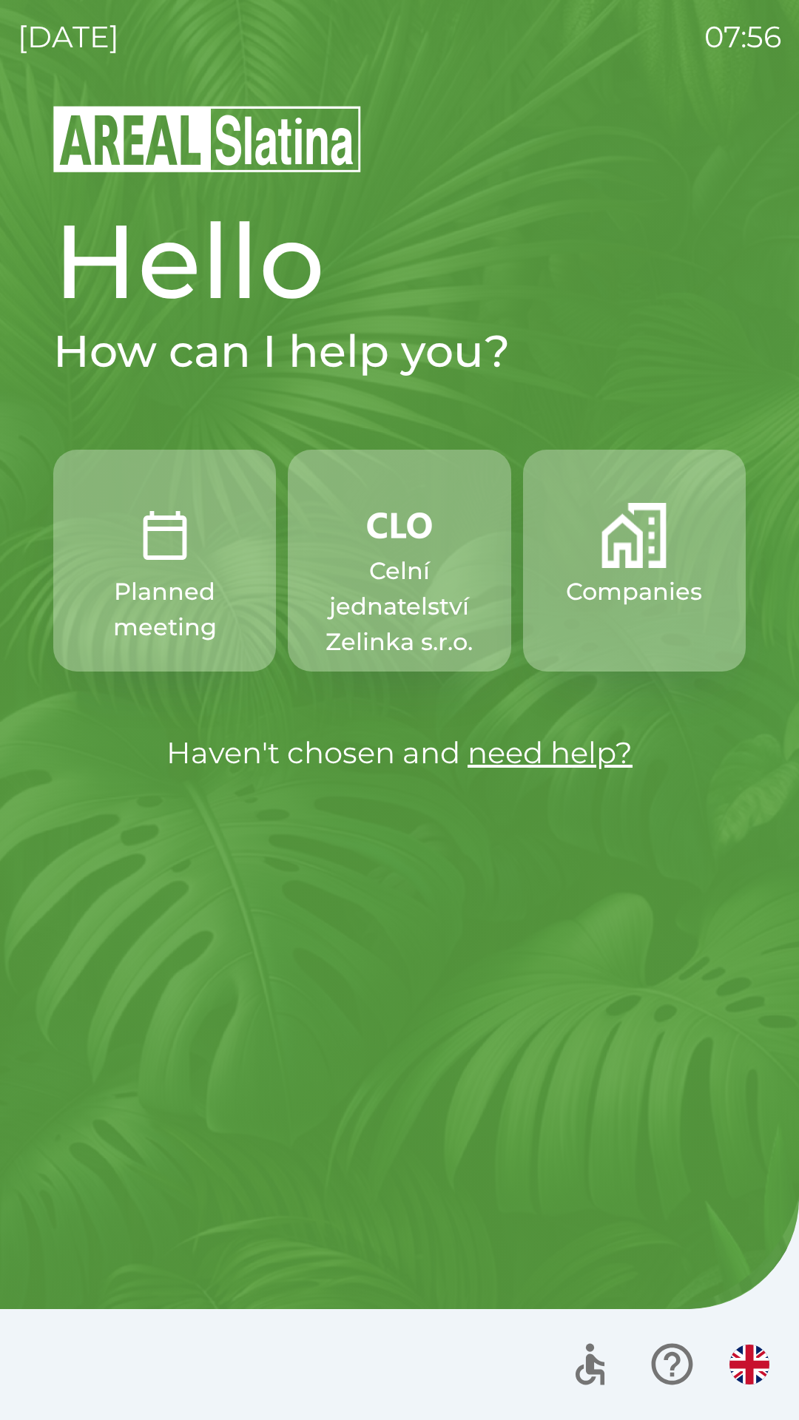  Describe the element at coordinates (164, 561) in the screenshot. I see `button: Planned meeting` at that location.